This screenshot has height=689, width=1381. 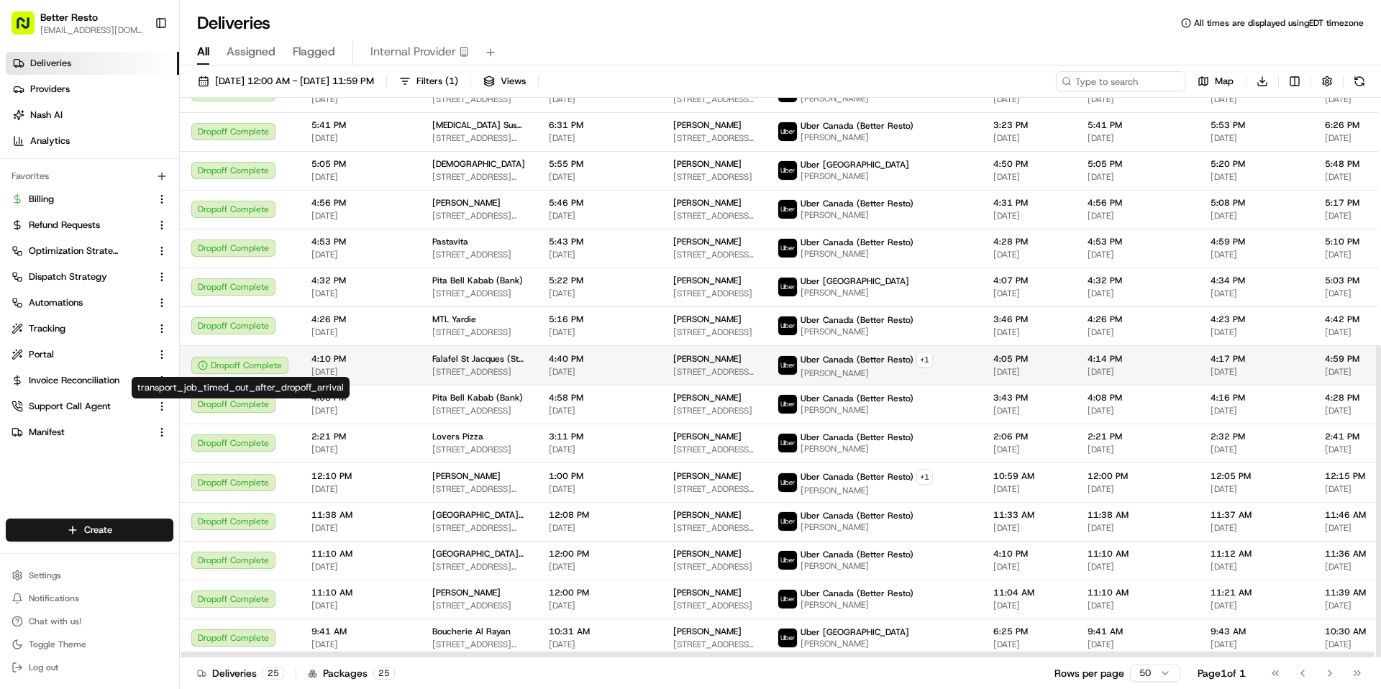 What do you see at coordinates (360, 280) in the screenshot?
I see `span: 4:32 PM` at bounding box center [360, 280].